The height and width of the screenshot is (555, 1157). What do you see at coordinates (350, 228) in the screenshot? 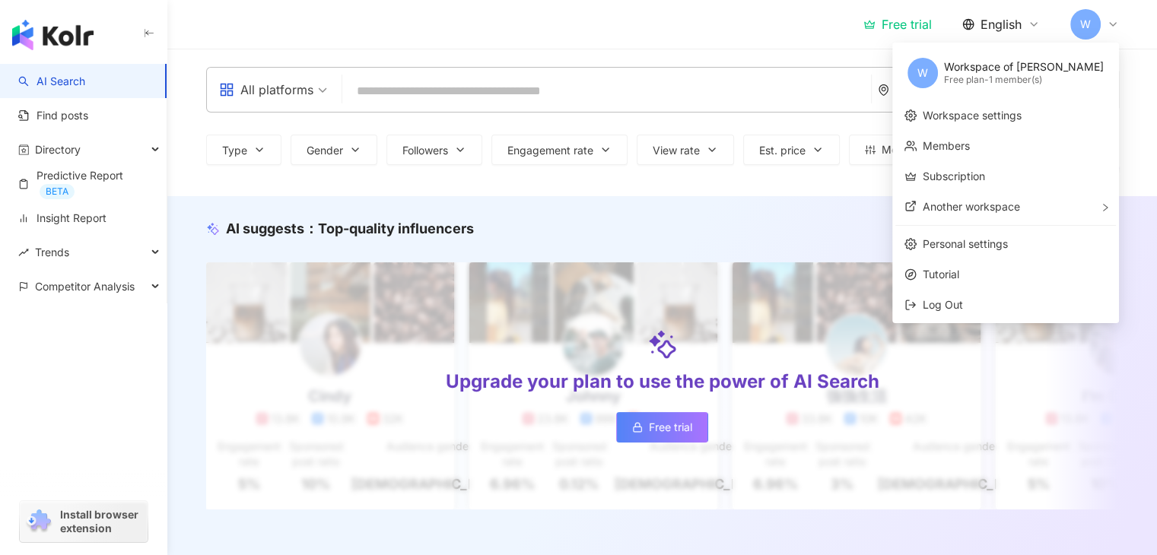
I see `div: AI suggests ：` at bounding box center [350, 228].